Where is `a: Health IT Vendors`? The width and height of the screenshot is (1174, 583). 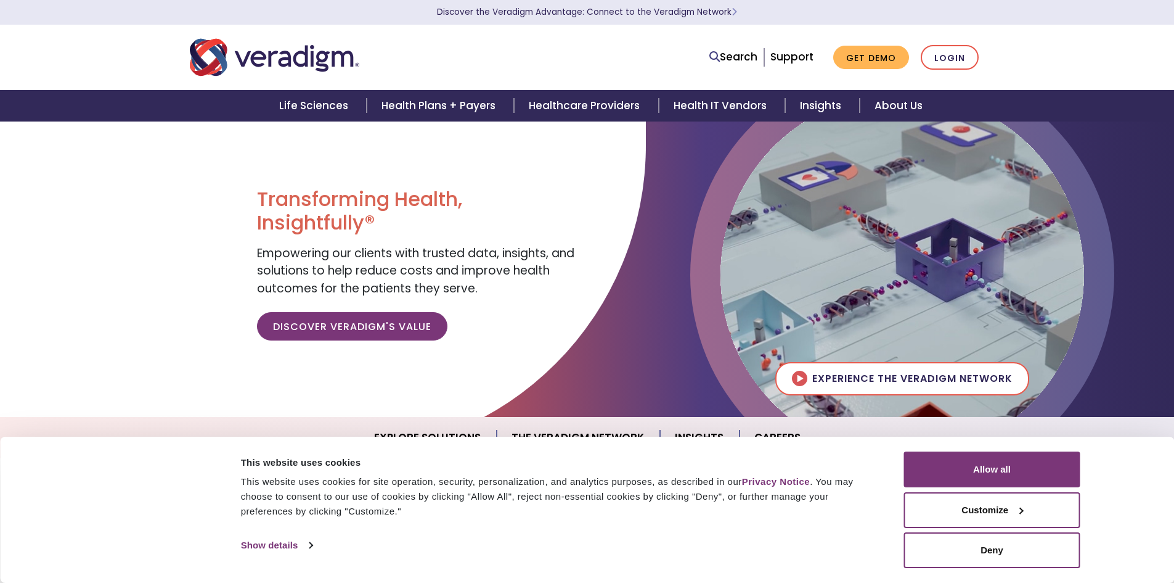
a: Health IT Vendors is located at coordinates (722, 105).